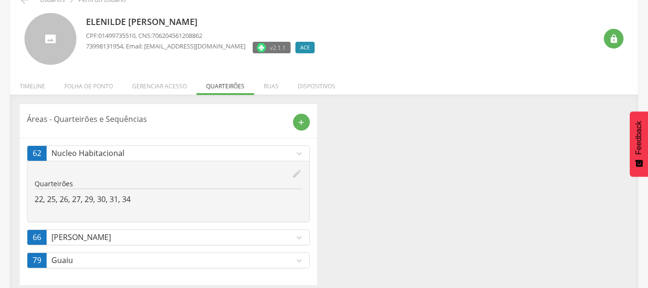 This screenshot has height=288, width=648. What do you see at coordinates (156, 119) in the screenshot?
I see `p: Áreas - Quarteirões e Sequências` at bounding box center [156, 119].